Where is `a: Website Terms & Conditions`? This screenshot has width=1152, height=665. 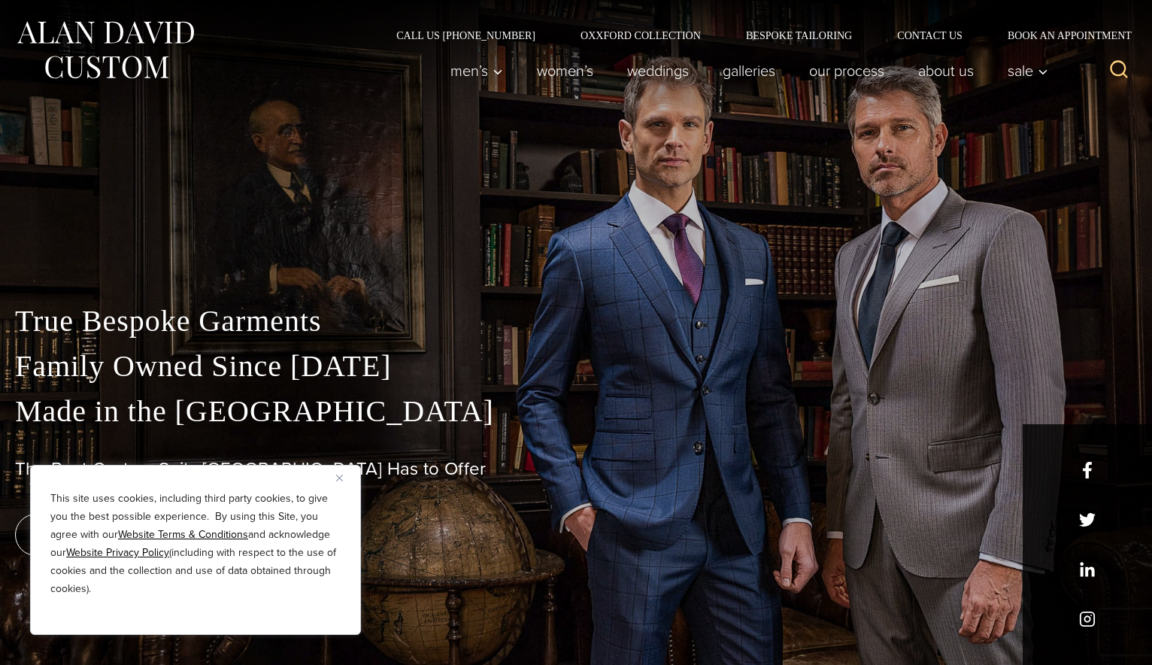
a: Website Terms & Conditions is located at coordinates (183, 534).